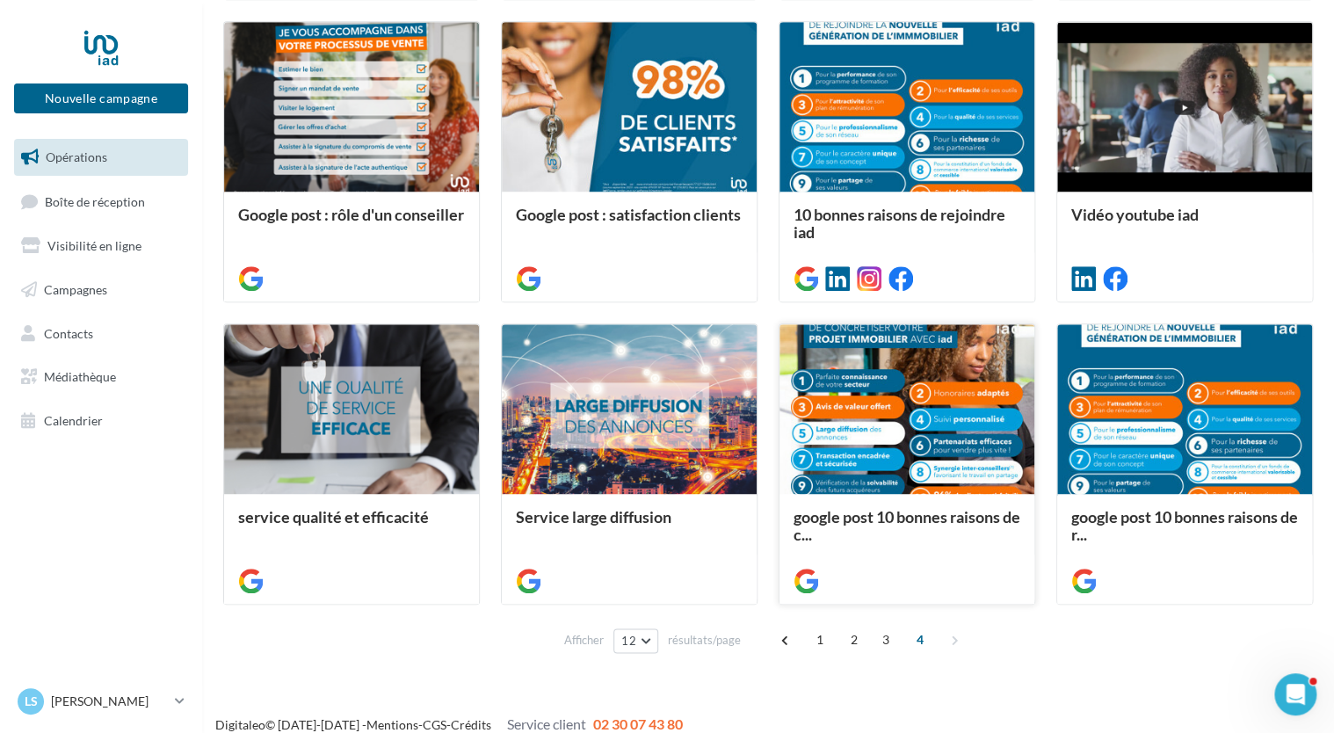  What do you see at coordinates (76, 156) in the screenshot?
I see `span: Opérations` at bounding box center [76, 156].